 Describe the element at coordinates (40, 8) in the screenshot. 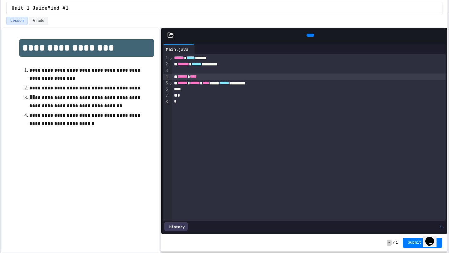

I see `span: Unit 1 JuiceMind #1` at that location.